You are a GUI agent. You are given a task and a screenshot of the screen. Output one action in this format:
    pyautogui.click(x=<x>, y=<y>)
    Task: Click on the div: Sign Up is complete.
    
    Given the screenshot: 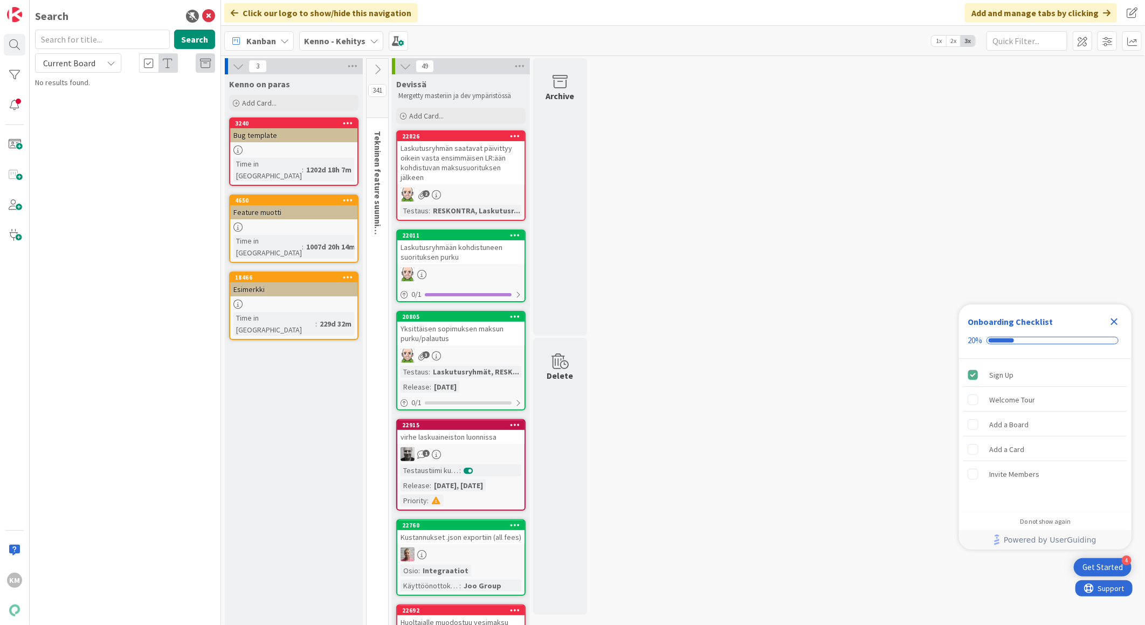 What is the action you would take?
    pyautogui.click(x=1045, y=375)
    